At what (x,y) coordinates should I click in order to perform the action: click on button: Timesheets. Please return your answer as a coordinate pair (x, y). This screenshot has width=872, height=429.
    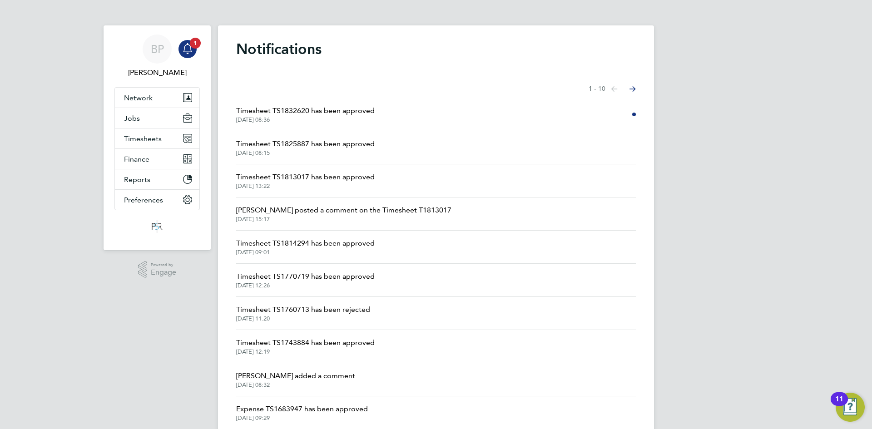
    Looking at the image, I should click on (157, 139).